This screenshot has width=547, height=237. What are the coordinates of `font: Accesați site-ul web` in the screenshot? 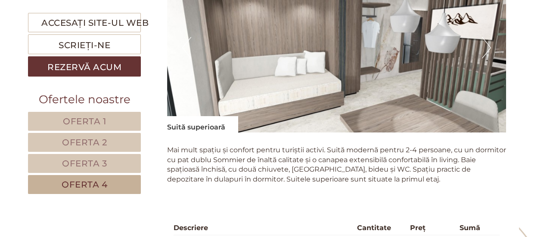 It's located at (95, 23).